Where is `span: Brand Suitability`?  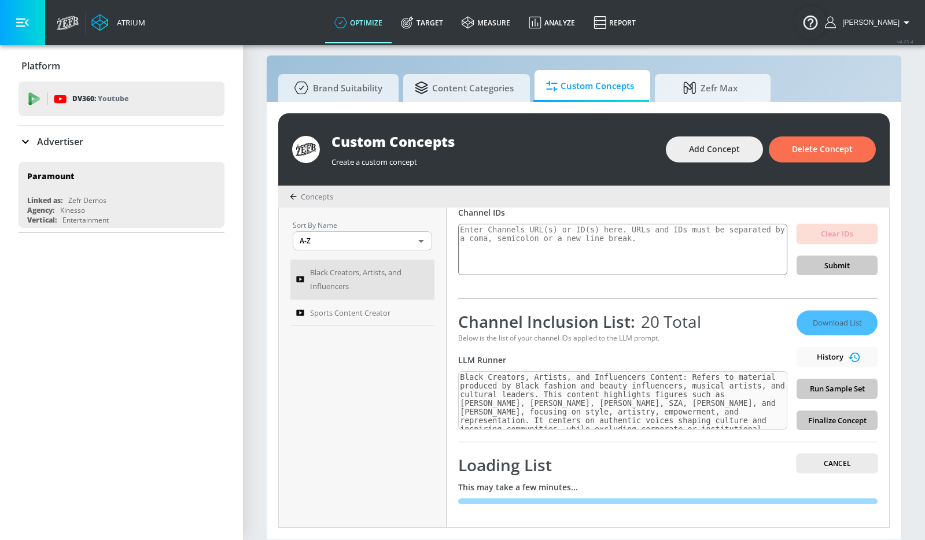 span: Brand Suitability is located at coordinates (336, 88).